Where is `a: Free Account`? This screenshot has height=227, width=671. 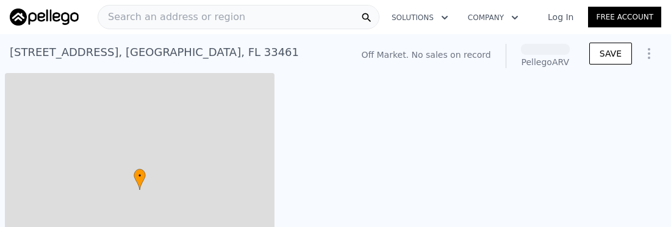
a: Free Account is located at coordinates (625, 17).